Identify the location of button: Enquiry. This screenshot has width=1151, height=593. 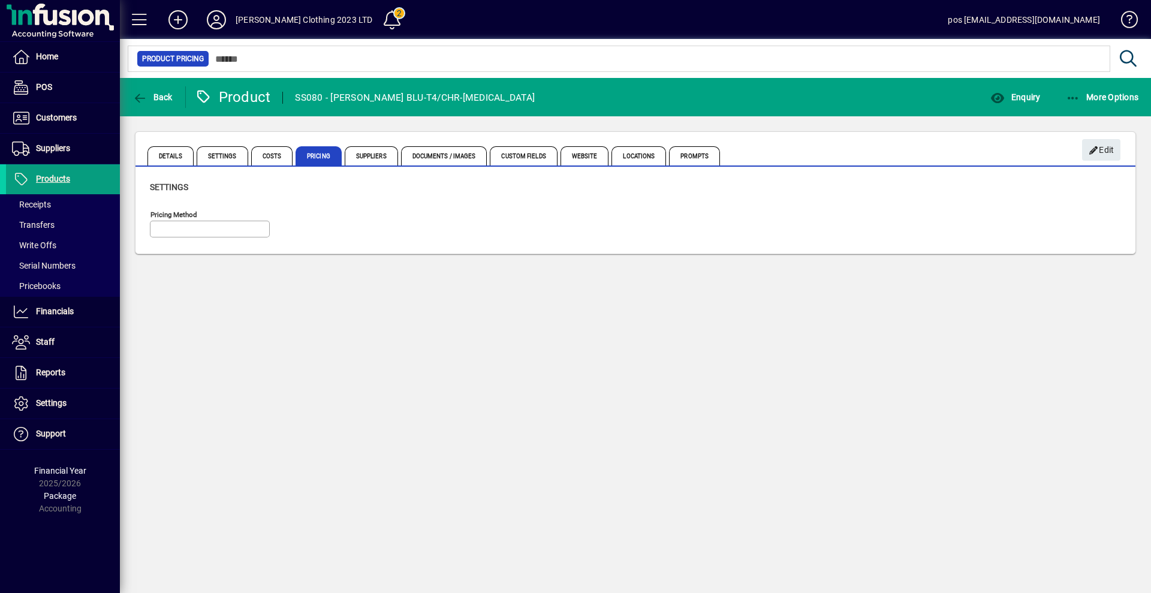
(1015, 97).